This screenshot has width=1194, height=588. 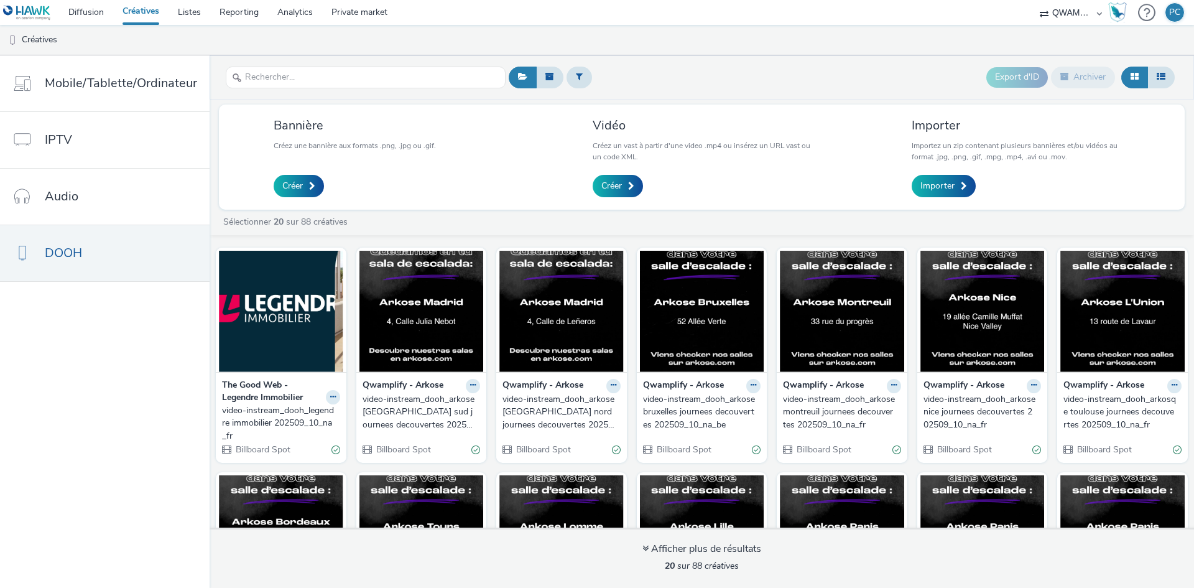 What do you see at coordinates (272, 391) in the screenshot?
I see `strong: The Good Web - Legendre Immobilier` at bounding box center [272, 391].